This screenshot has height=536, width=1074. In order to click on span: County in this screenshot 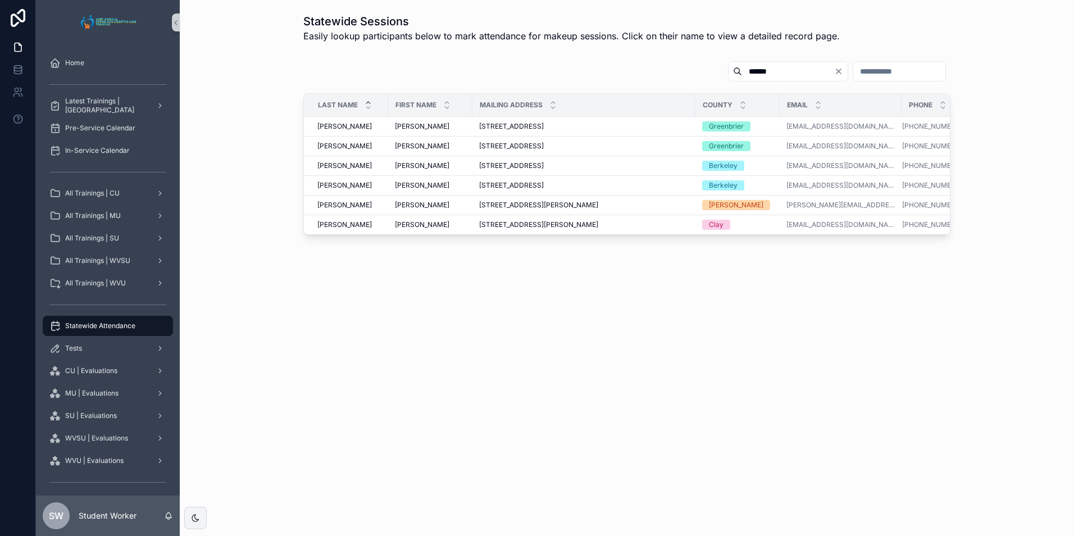, I will do `click(717, 105)`.